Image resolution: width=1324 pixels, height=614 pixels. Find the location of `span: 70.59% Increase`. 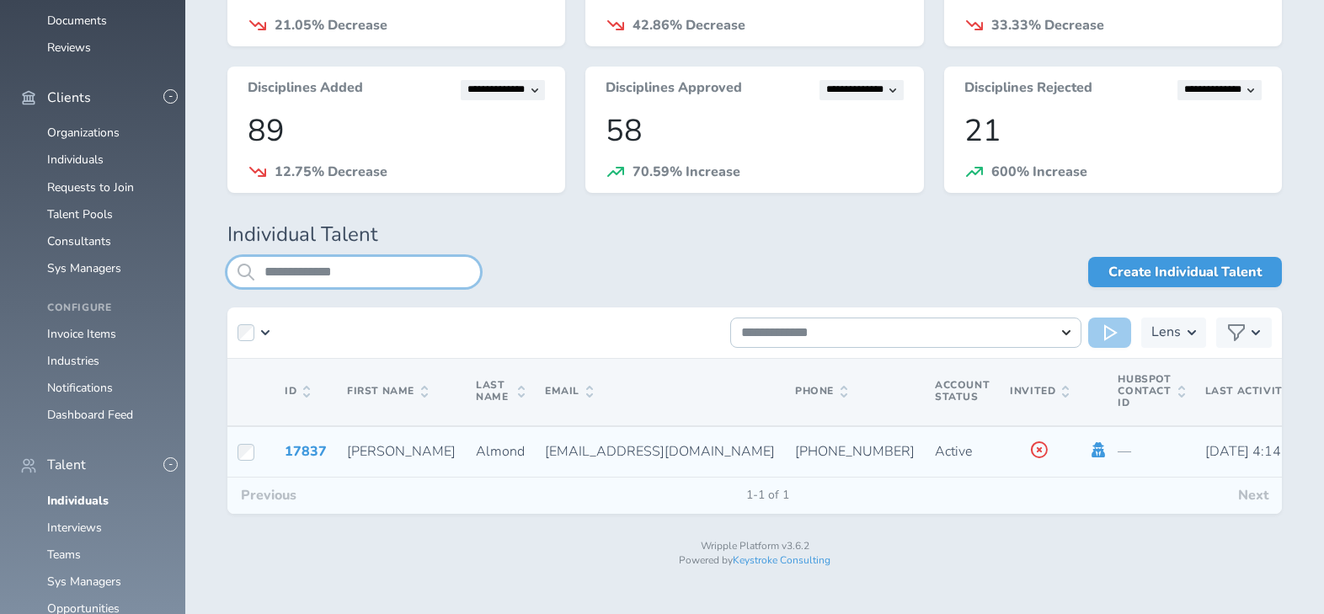

span: 70.59% Increase is located at coordinates (687, 172).